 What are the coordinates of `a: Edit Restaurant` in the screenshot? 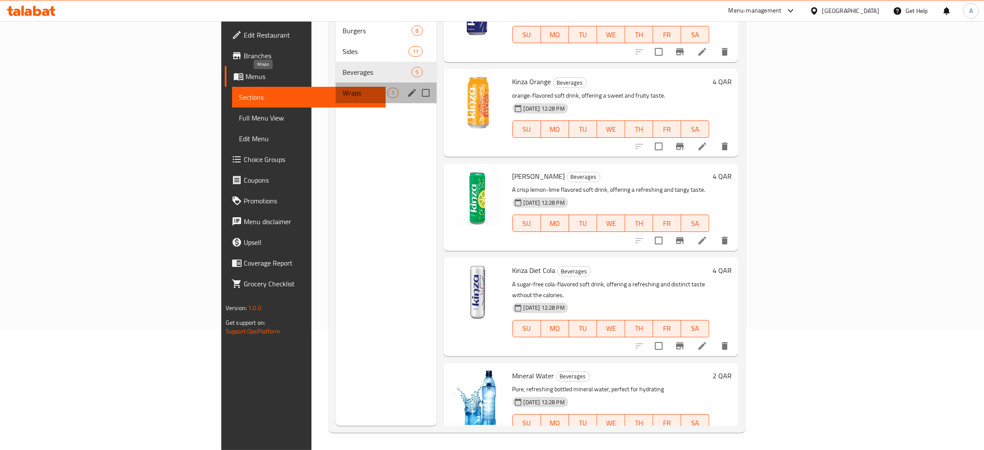 It's located at (305, 35).